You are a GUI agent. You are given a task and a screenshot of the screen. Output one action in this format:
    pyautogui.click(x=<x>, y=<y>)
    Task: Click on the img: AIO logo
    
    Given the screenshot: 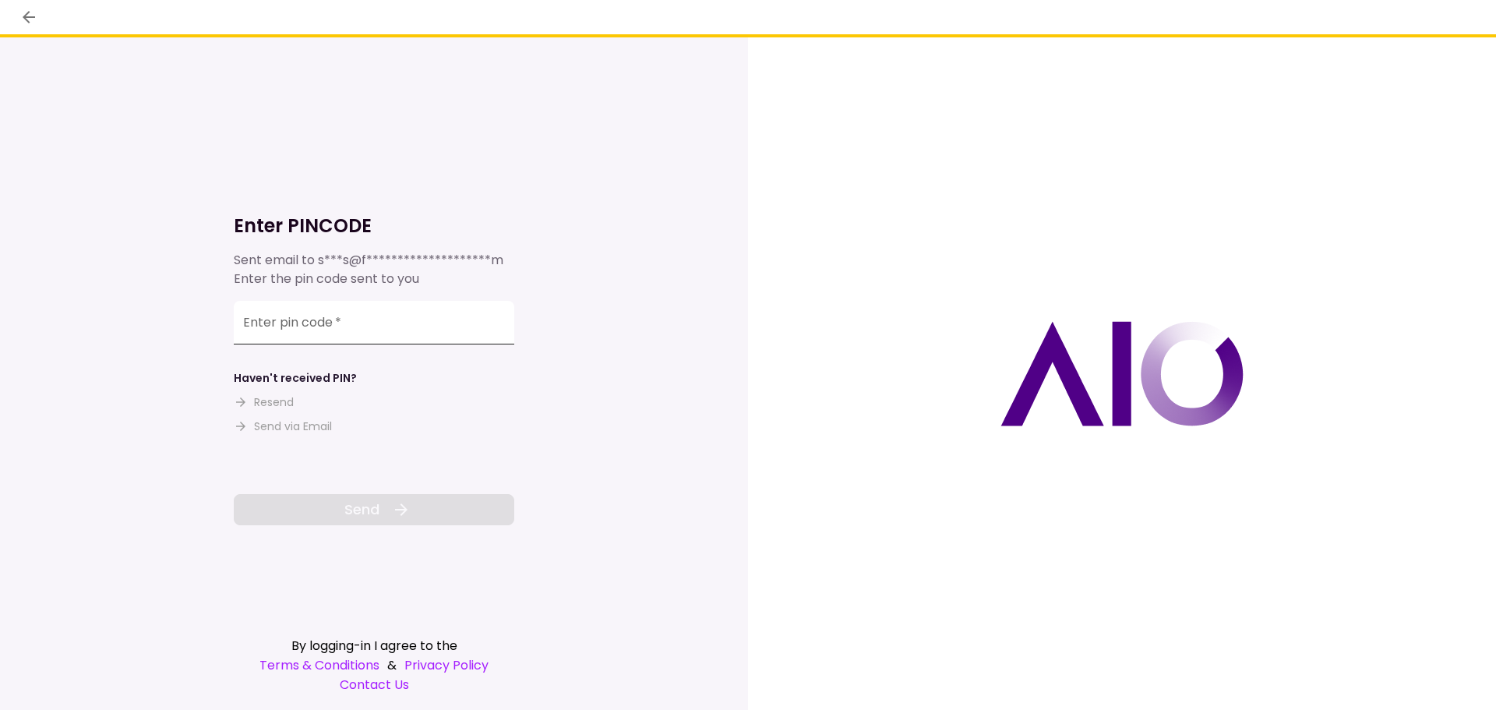 What is the action you would take?
    pyautogui.click(x=1122, y=373)
    